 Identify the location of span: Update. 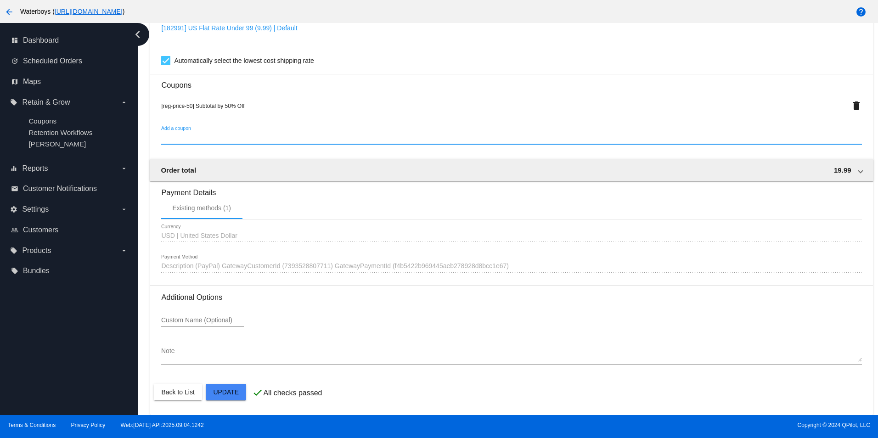
(226, 392).